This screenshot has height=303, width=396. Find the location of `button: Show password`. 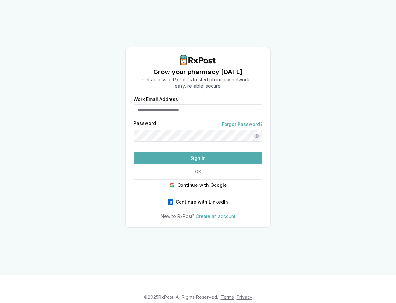

button: Show password is located at coordinates (257, 136).